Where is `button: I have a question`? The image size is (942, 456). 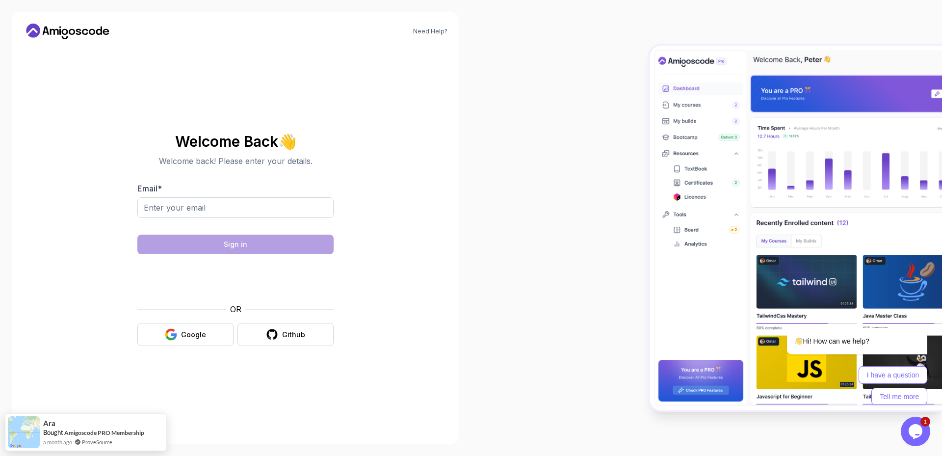 button: I have a question is located at coordinates (137, 136).